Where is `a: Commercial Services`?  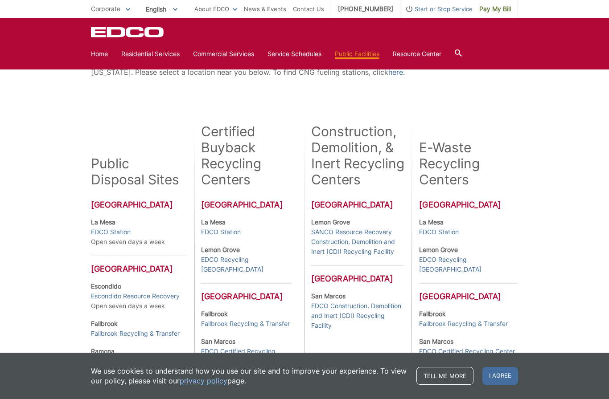
a: Commercial Services is located at coordinates (223, 54).